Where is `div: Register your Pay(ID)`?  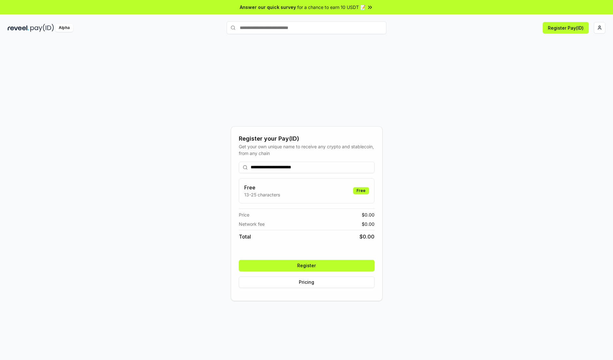
div: Register your Pay(ID) is located at coordinates (307, 139).